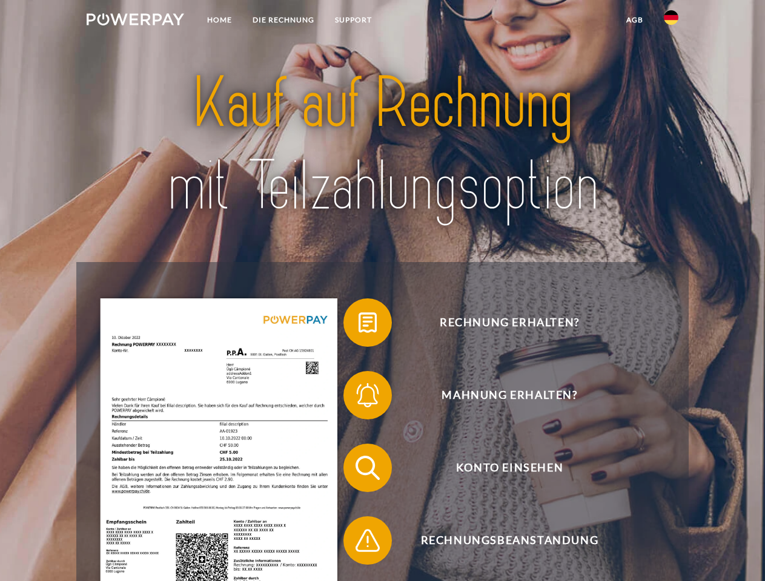 The height and width of the screenshot is (581, 765). Describe the element at coordinates (368, 395) in the screenshot. I see `img: qb_bell.svg` at that location.